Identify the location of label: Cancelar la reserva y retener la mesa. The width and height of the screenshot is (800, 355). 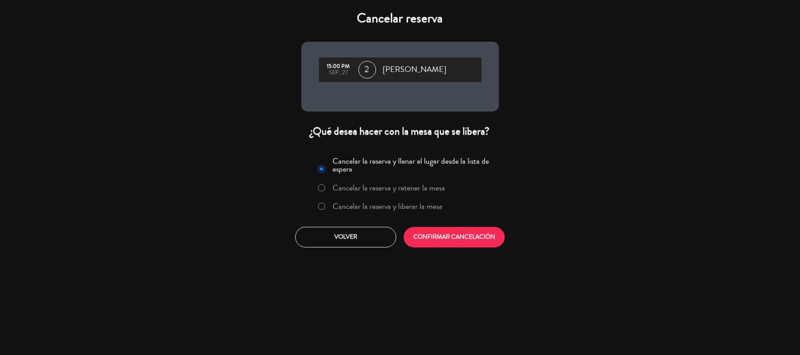
(389, 188).